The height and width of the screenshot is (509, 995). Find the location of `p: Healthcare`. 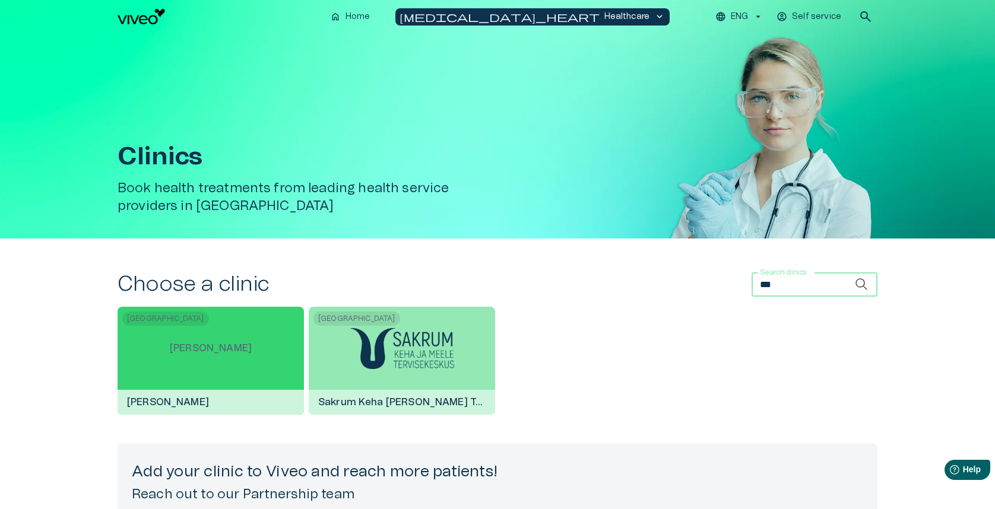

p: Healthcare is located at coordinates (627, 17).